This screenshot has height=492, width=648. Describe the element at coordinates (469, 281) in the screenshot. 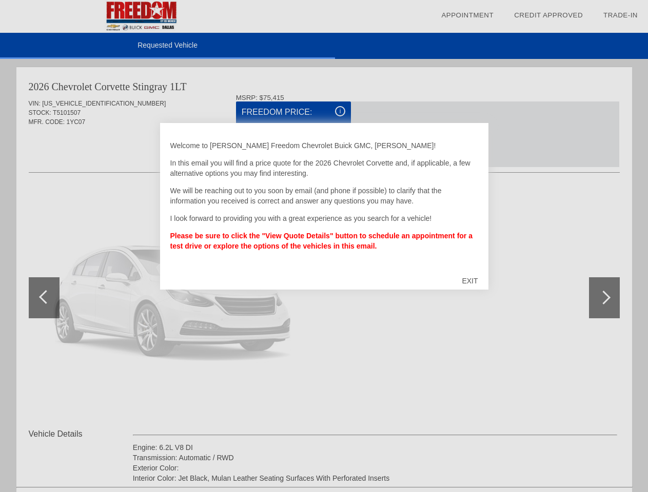

I see `div: EXIT` at that location.